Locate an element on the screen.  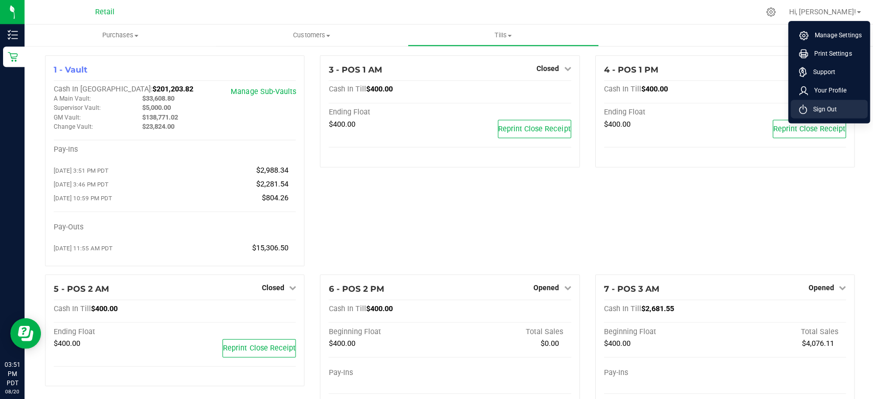
span: $201,203.82 is located at coordinates (172, 89).